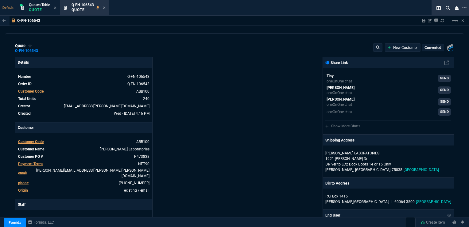 This screenshot has height=227, width=469. What do you see at coordinates (465, 8) in the screenshot?
I see `nx-icon: Open New Tab` at bounding box center [465, 8].